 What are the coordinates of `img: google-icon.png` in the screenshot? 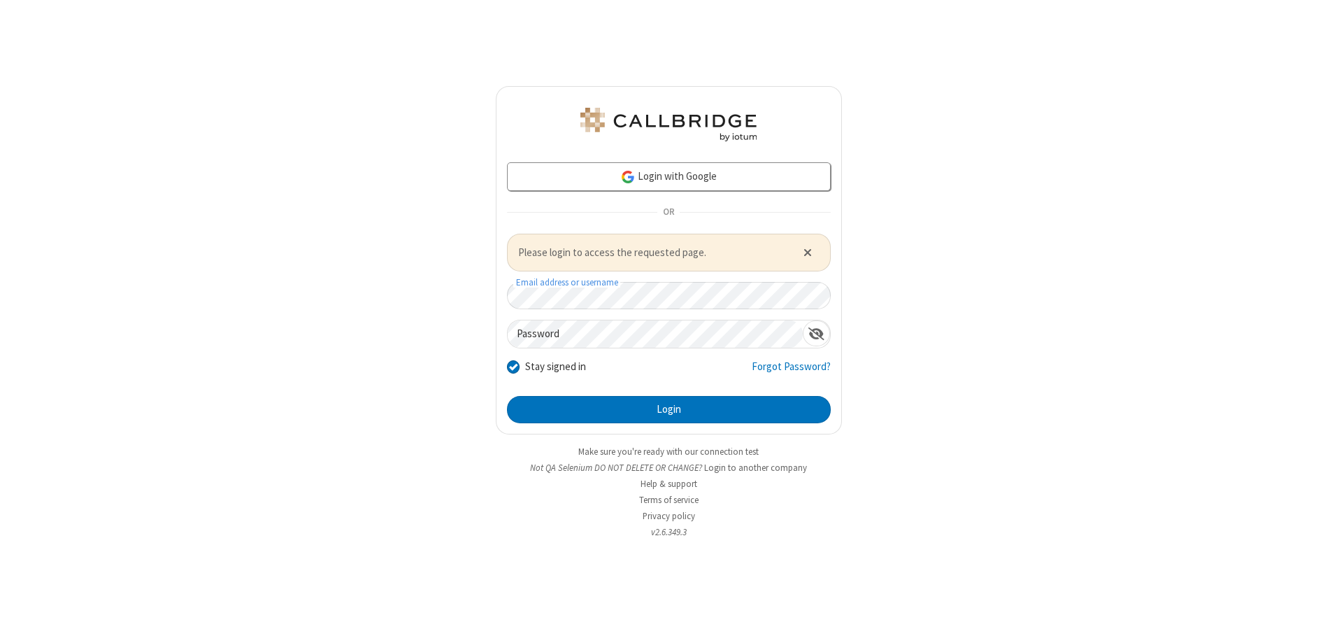 It's located at (628, 177).